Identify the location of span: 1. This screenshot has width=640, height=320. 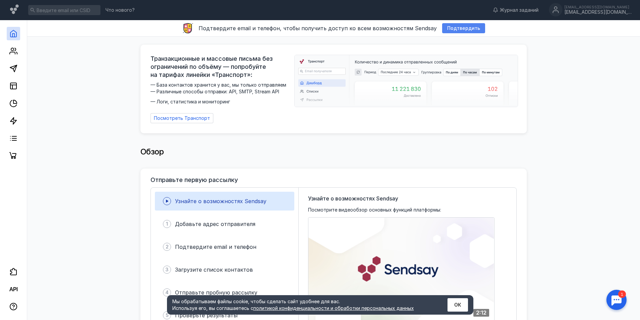
(167, 224).